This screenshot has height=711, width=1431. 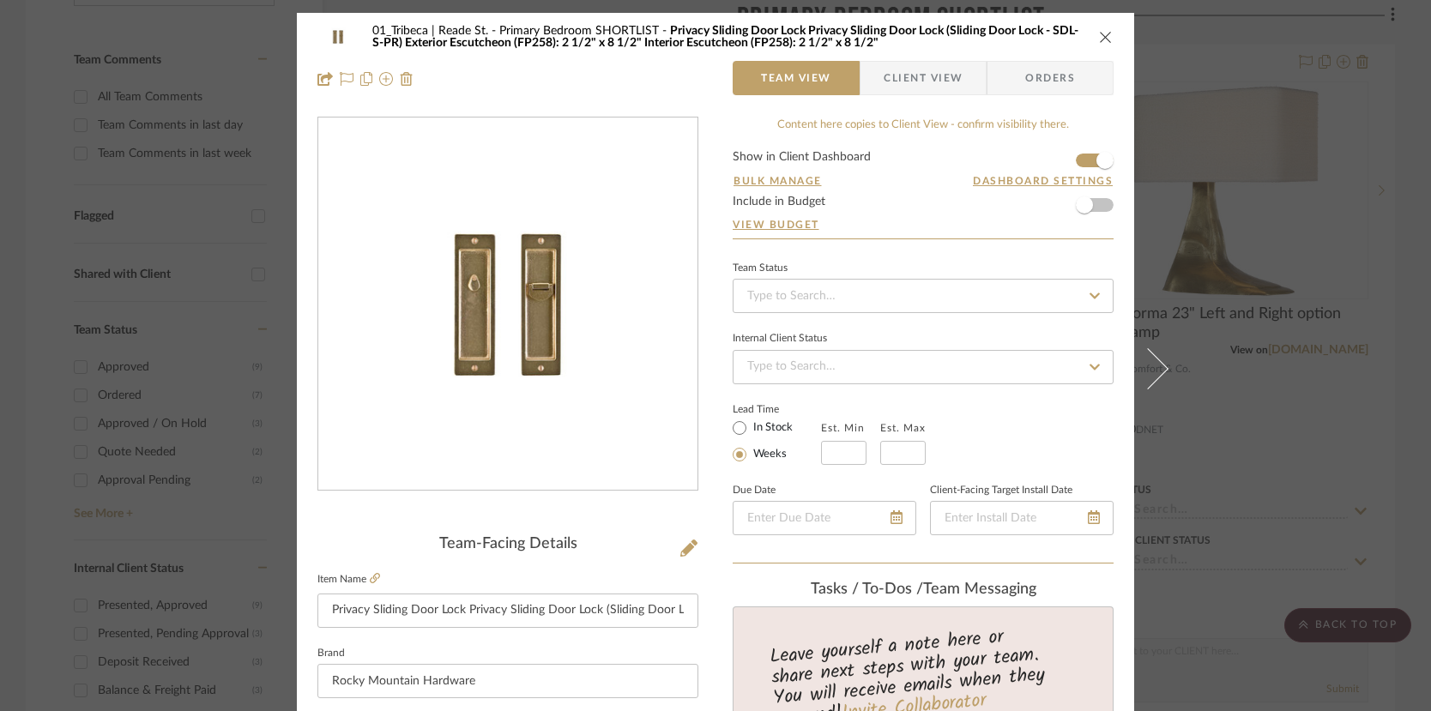 I want to click on button: Bulk Manage, so click(x=777, y=181).